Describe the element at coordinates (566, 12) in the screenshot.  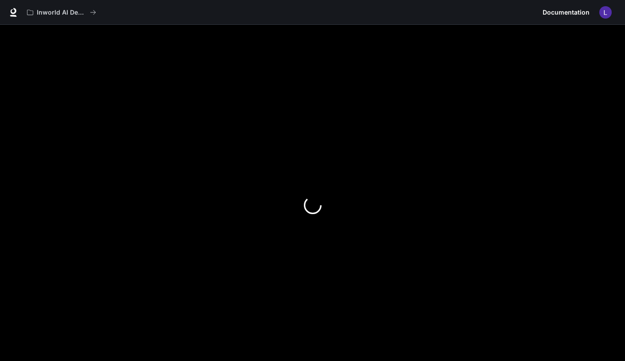
I see `a: Documentation` at that location.